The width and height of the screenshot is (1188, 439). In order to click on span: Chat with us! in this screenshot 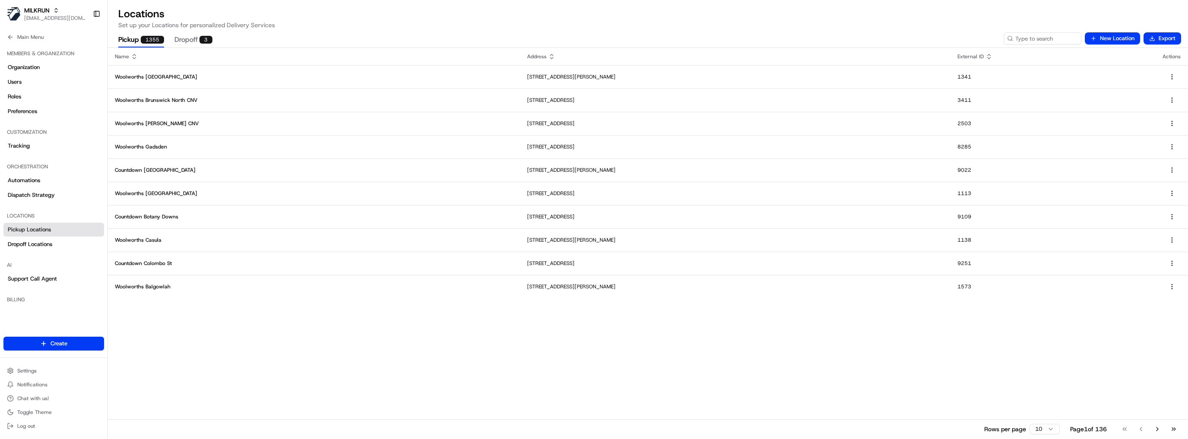, I will do `click(33, 398)`.